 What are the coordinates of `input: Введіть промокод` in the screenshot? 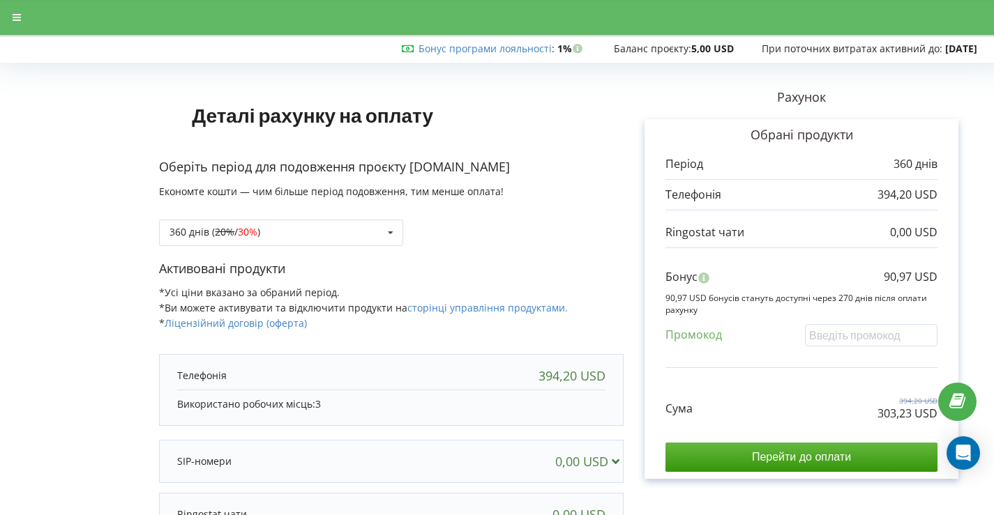 It's located at (871, 335).